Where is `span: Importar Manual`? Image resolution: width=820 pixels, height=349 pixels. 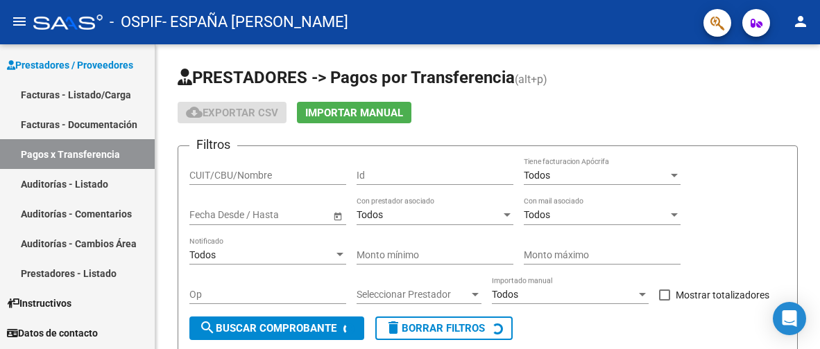
span: Importar Manual is located at coordinates (354, 113).